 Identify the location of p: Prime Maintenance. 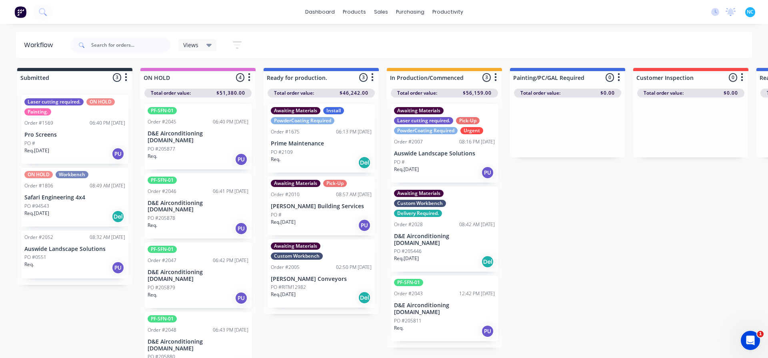
(321, 144).